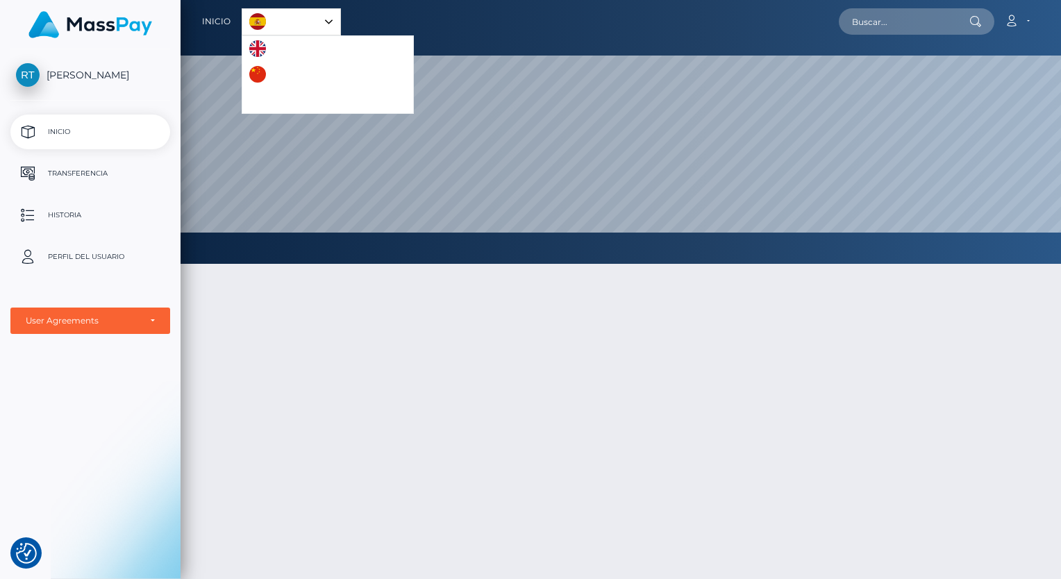 The width and height of the screenshot is (1061, 579). What do you see at coordinates (83, 321) in the screenshot?
I see `div: User Agreements` at bounding box center [83, 321].